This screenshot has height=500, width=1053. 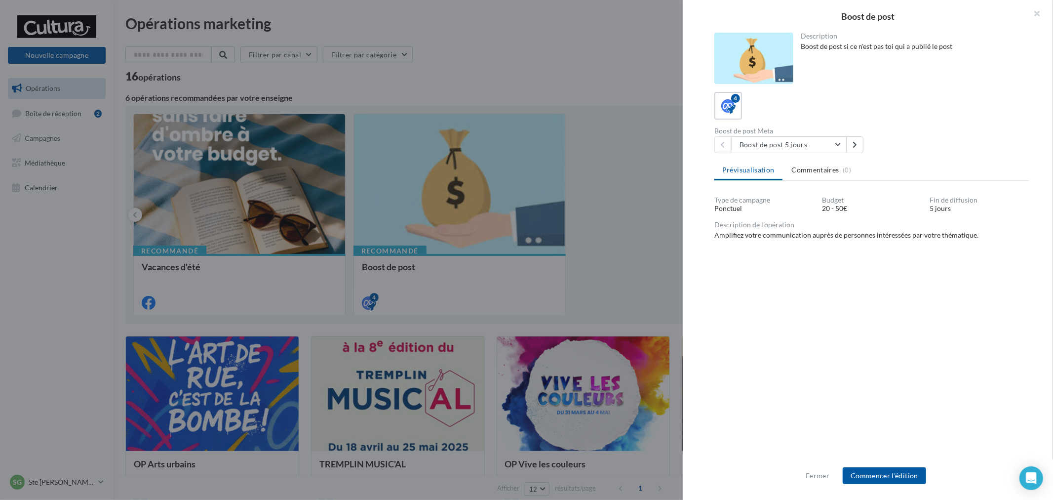 I want to click on span: Commentaires, so click(x=815, y=170).